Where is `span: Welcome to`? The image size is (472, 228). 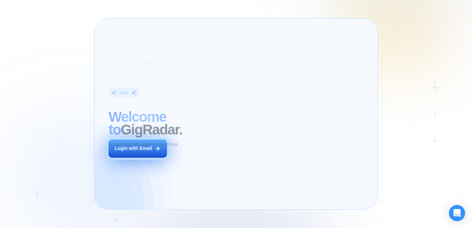 span: Welcome to is located at coordinates (137, 123).